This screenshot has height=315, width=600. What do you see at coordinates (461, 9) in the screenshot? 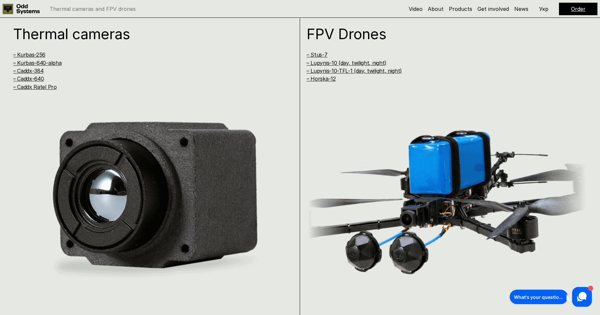
I see `a: Products` at bounding box center [461, 9].